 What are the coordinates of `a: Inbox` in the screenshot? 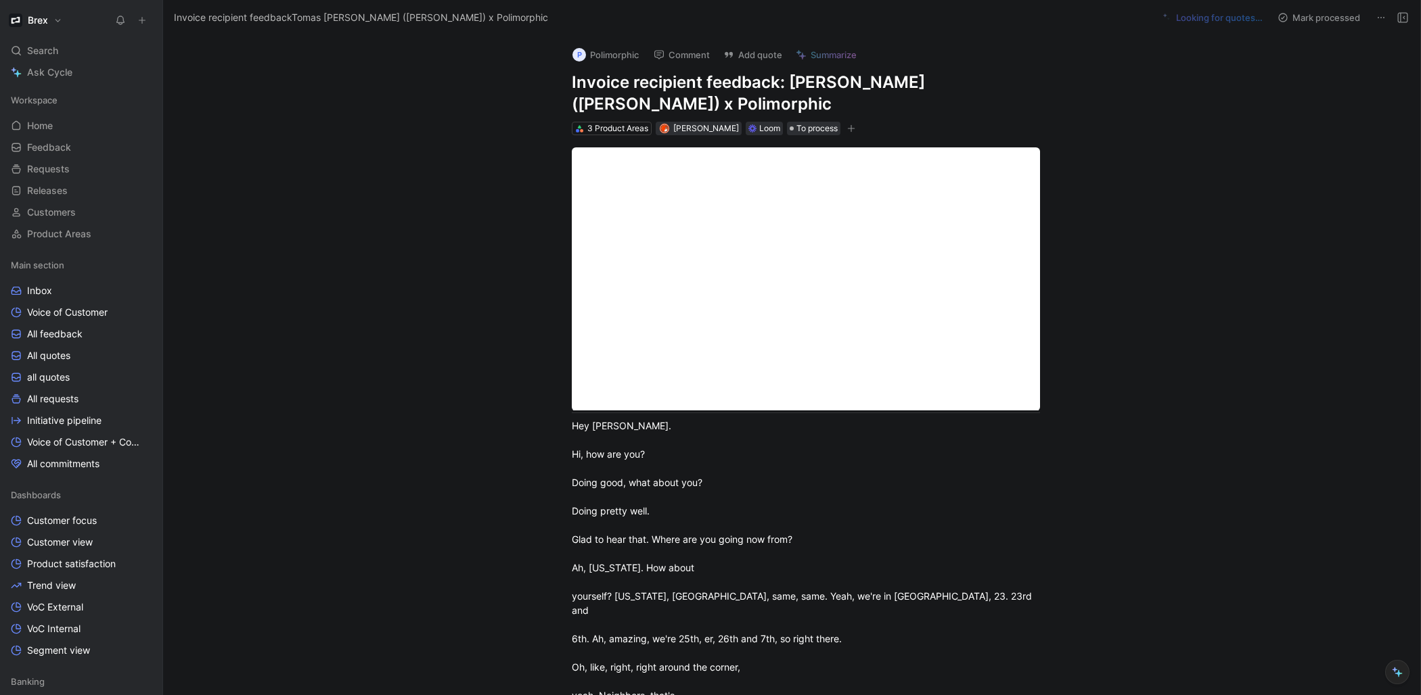 It's located at (81, 291).